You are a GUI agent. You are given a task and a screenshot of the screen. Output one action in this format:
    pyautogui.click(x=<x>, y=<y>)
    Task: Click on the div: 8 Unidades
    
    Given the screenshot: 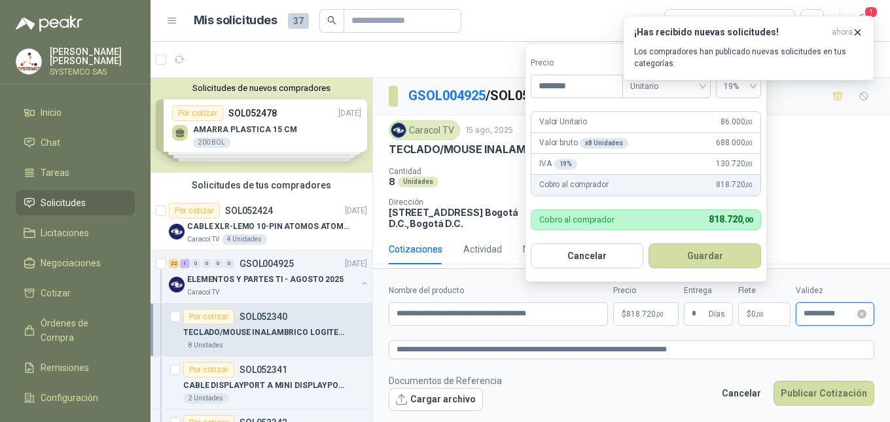 What is the action you would take?
    pyautogui.click(x=206, y=346)
    